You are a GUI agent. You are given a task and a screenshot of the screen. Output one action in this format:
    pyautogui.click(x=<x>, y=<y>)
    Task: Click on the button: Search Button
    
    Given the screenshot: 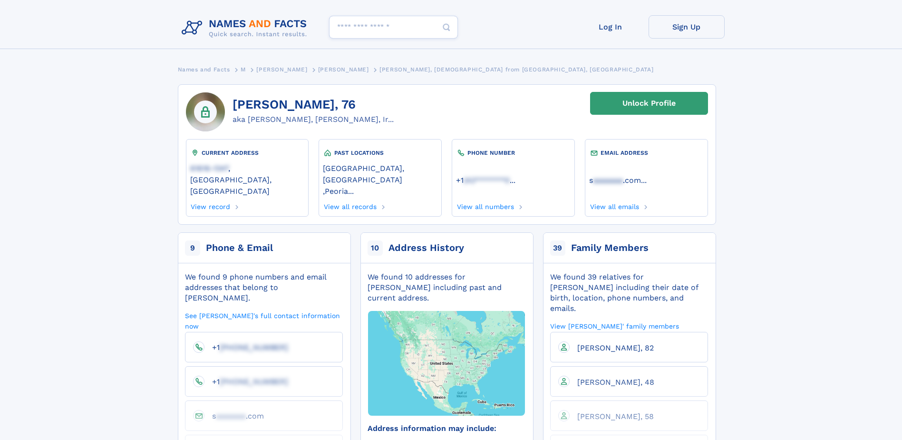 What is the action you would take?
    pyautogui.click(x=447, y=27)
    